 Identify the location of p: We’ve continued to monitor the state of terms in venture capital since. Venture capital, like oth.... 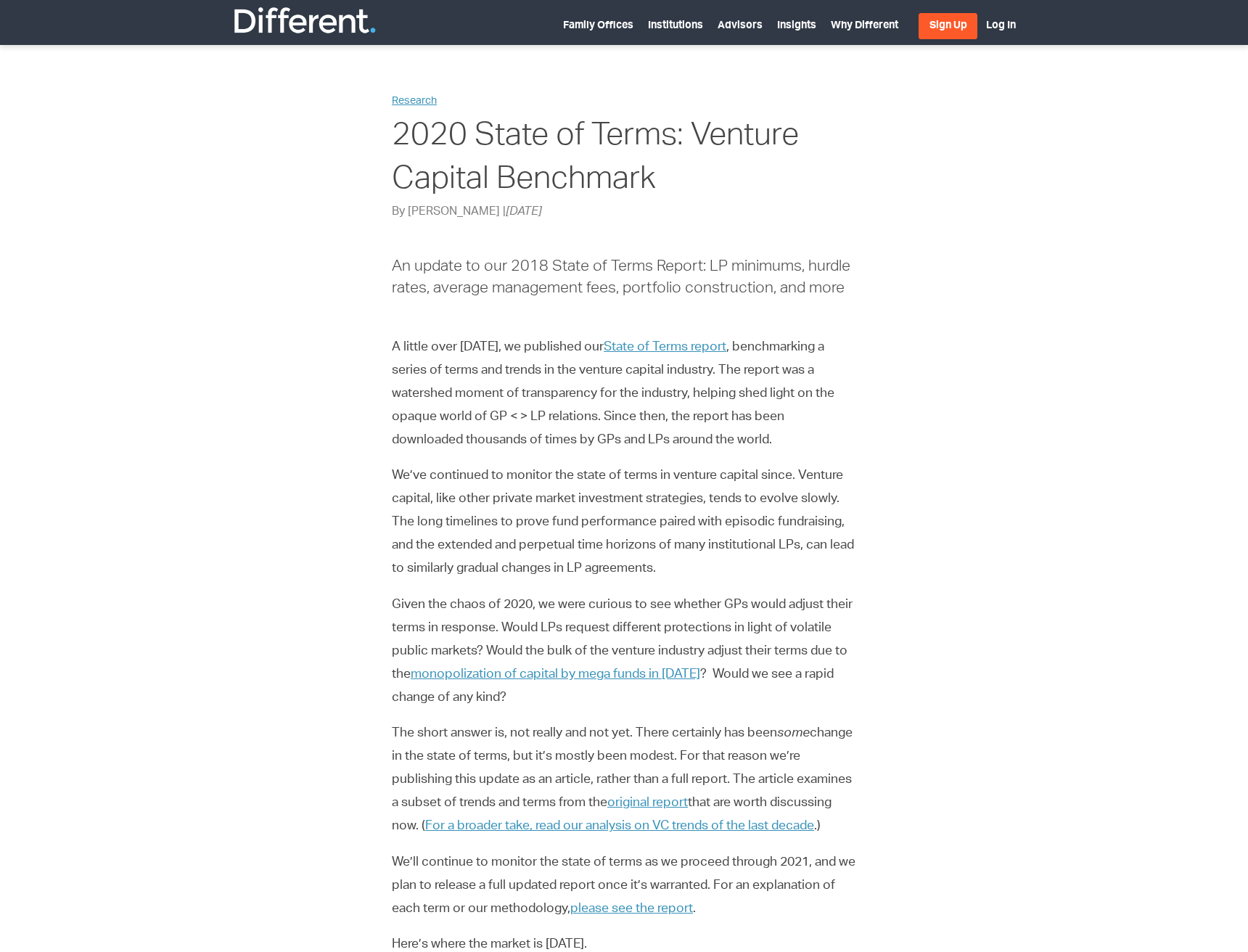
(624, 522).